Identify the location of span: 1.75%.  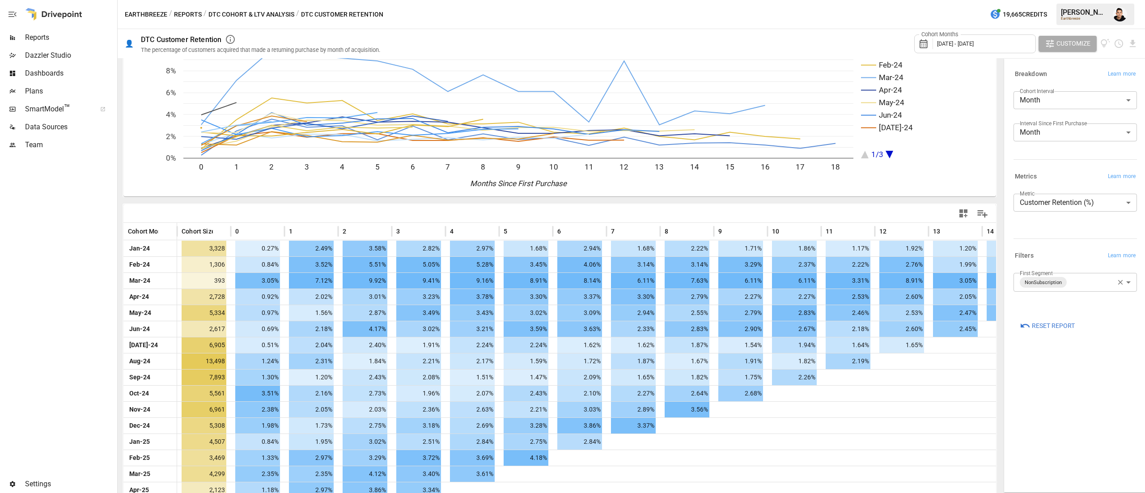
(741, 377).